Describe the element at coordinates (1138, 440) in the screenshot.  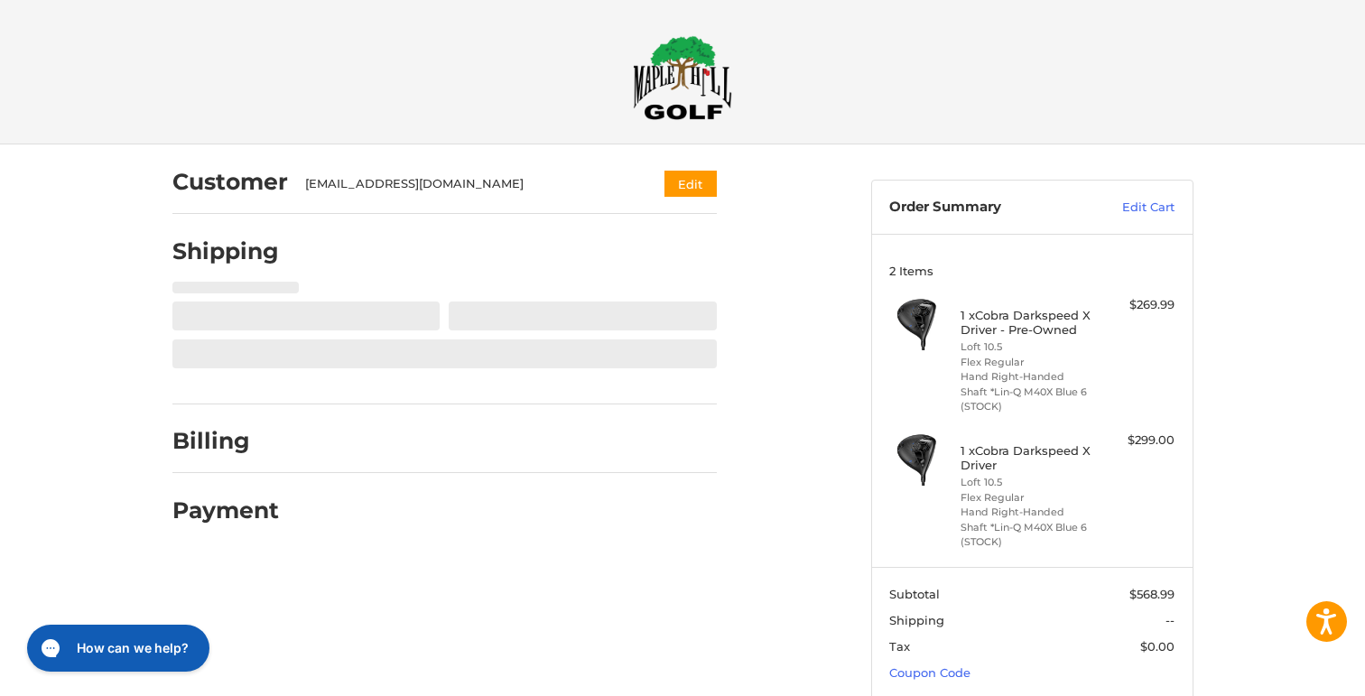
I see `div: $299.00` at that location.